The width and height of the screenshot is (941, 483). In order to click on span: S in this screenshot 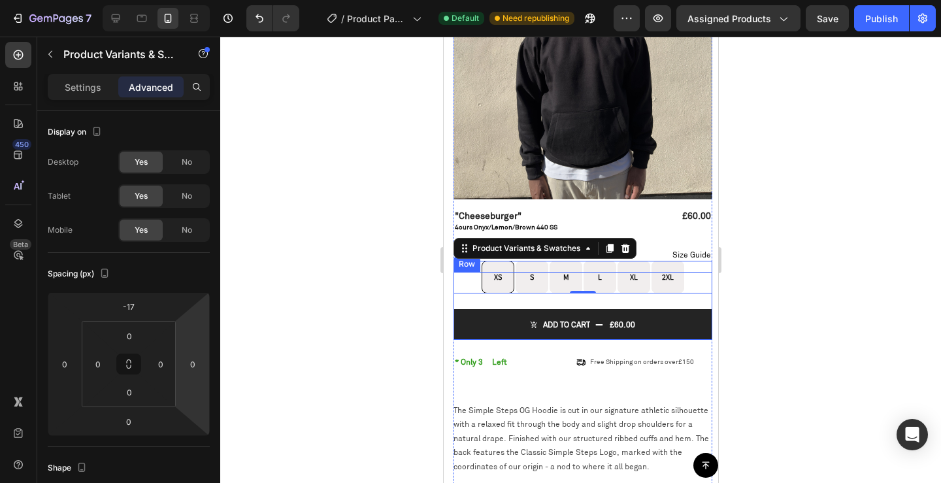, I will do `click(88, 240)`.